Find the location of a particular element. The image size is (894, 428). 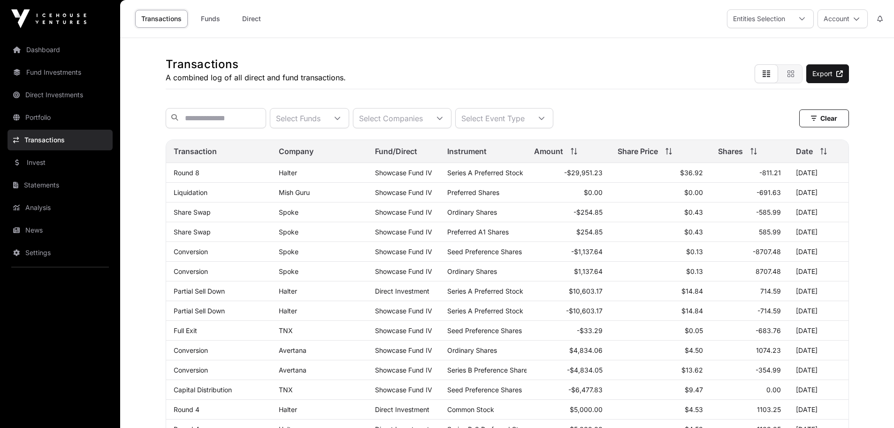

span: Fund/Direct is located at coordinates (396, 151).